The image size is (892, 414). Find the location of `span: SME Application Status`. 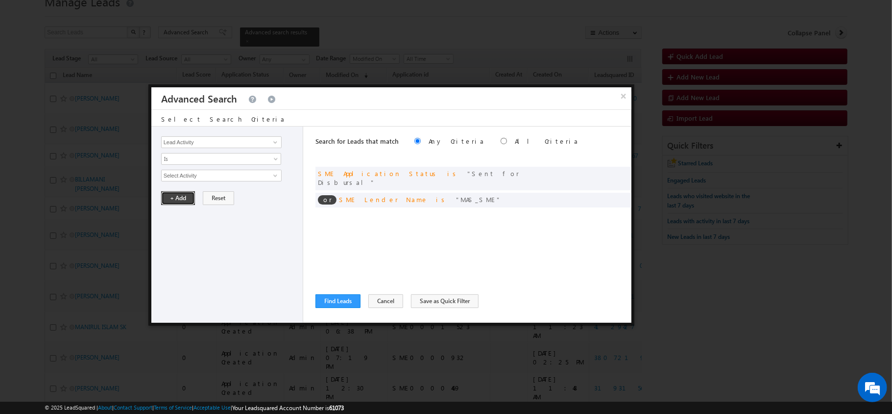

span: SME Application Status is located at coordinates (379, 173).